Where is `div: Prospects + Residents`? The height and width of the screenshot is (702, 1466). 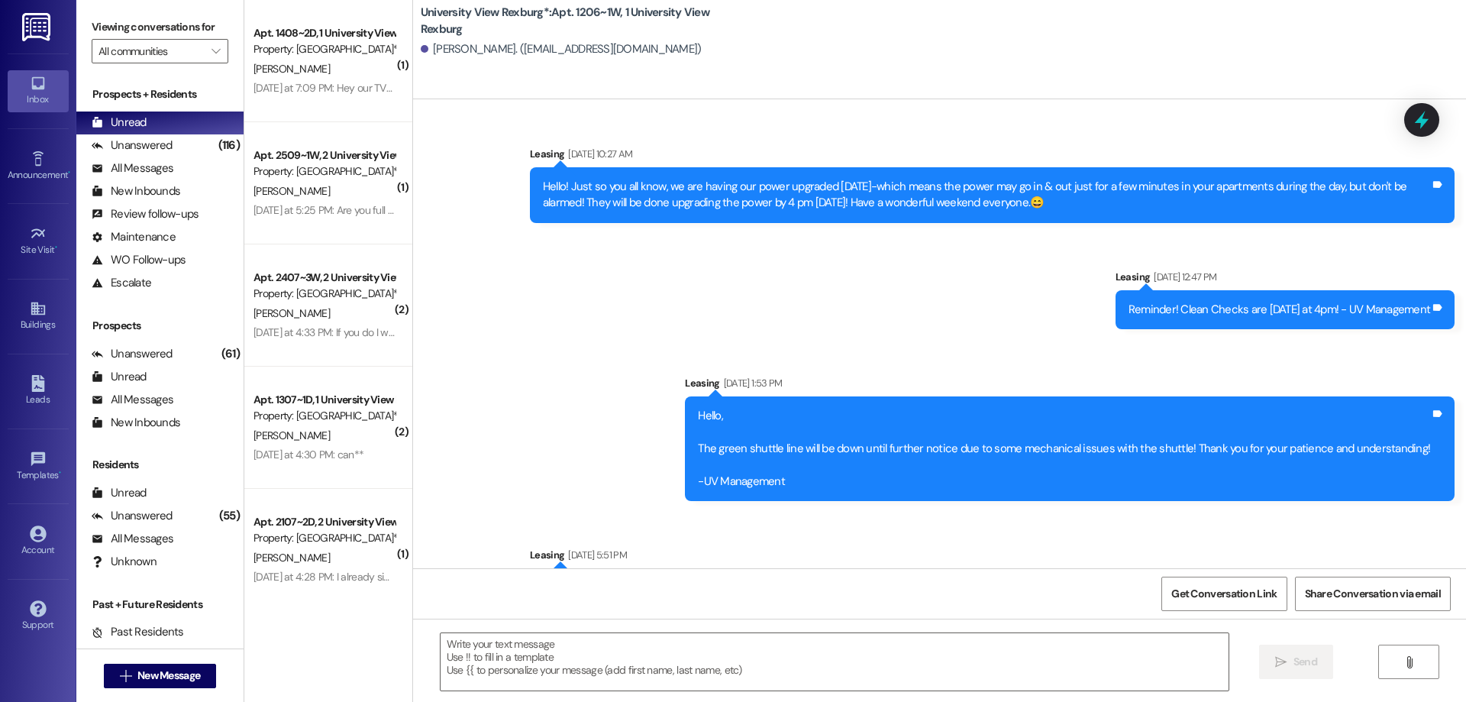 div: Prospects + Residents is located at coordinates (160, 94).